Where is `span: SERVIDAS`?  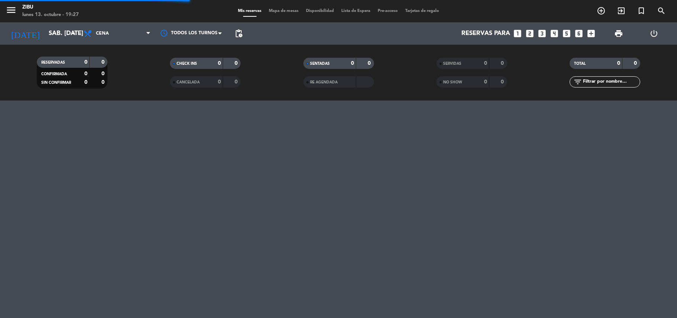 span: SERVIDAS is located at coordinates (452, 64).